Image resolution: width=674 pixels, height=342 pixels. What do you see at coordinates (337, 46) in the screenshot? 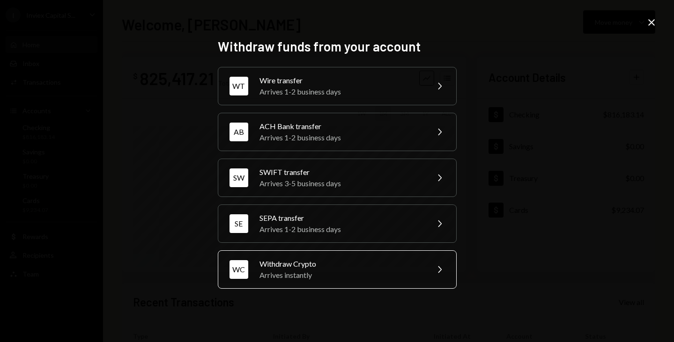
I see `h2: Withdraw funds from your account` at bounding box center [337, 46].